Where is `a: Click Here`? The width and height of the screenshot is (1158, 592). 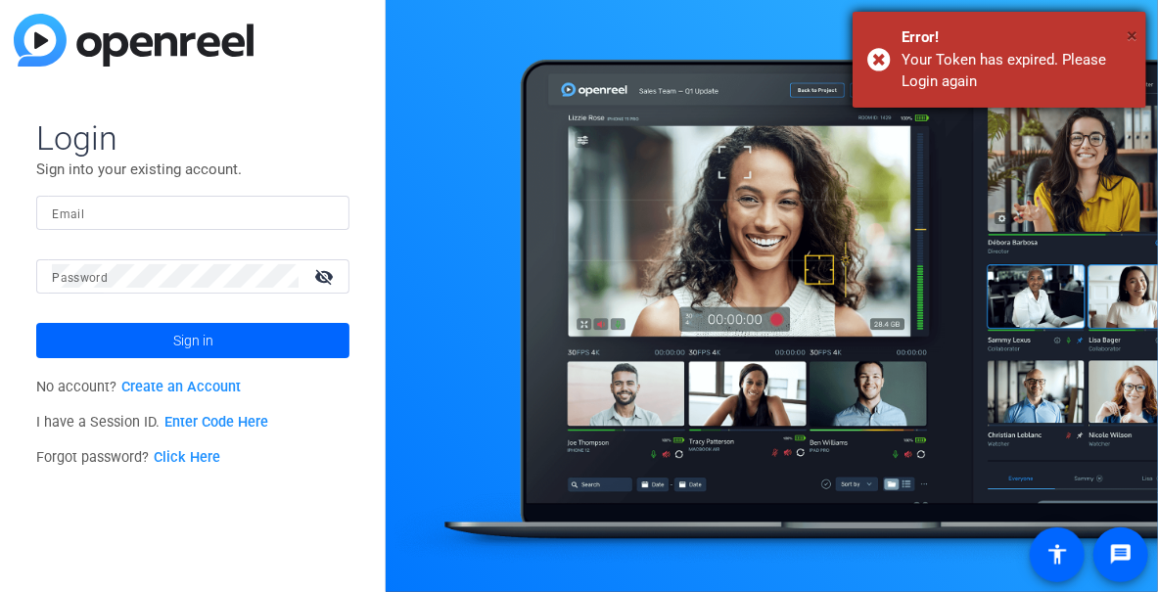
a: Click Here is located at coordinates (187, 457).